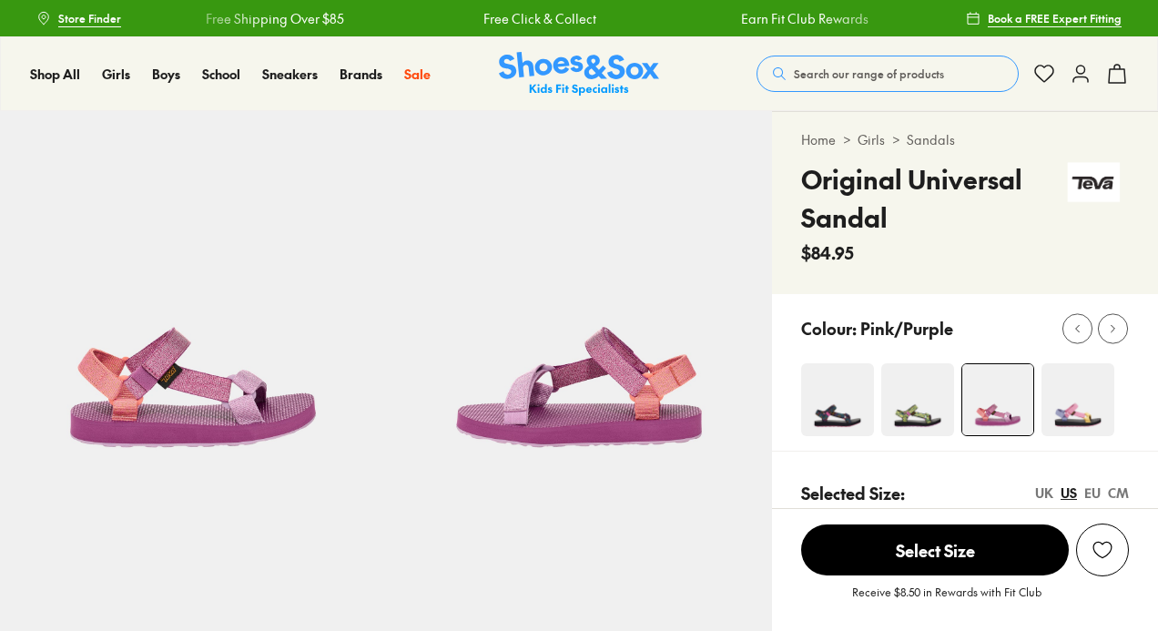 This screenshot has height=631, width=1158. Describe the element at coordinates (829, 328) in the screenshot. I see `p: Colour:` at that location.